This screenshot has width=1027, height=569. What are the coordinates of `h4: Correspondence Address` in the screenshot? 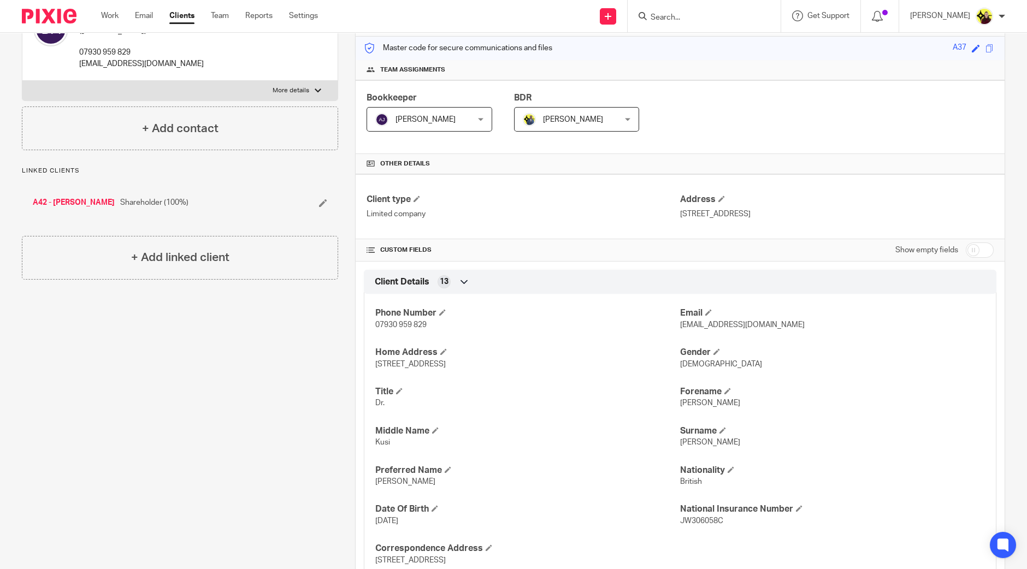 It's located at (528, 548).